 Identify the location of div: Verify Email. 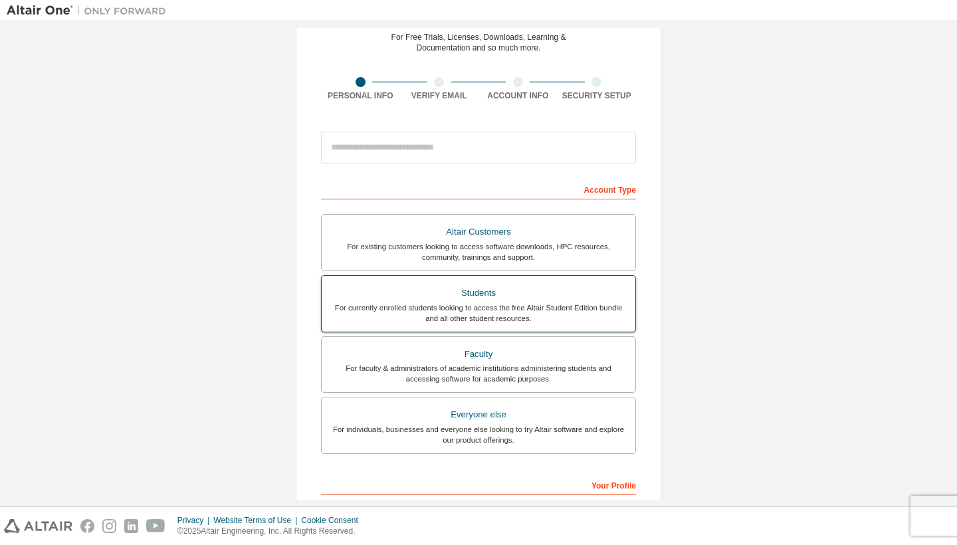
(439, 96).